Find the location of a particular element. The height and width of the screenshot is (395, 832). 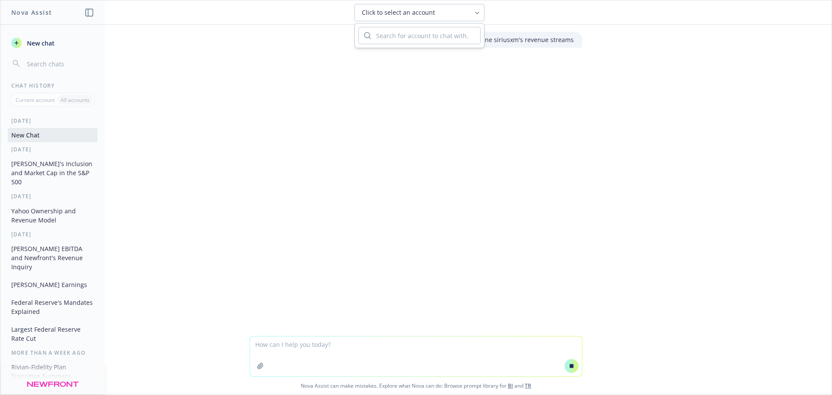

button: Largest Federal Reserve Rate Cut is located at coordinates (52, 334).